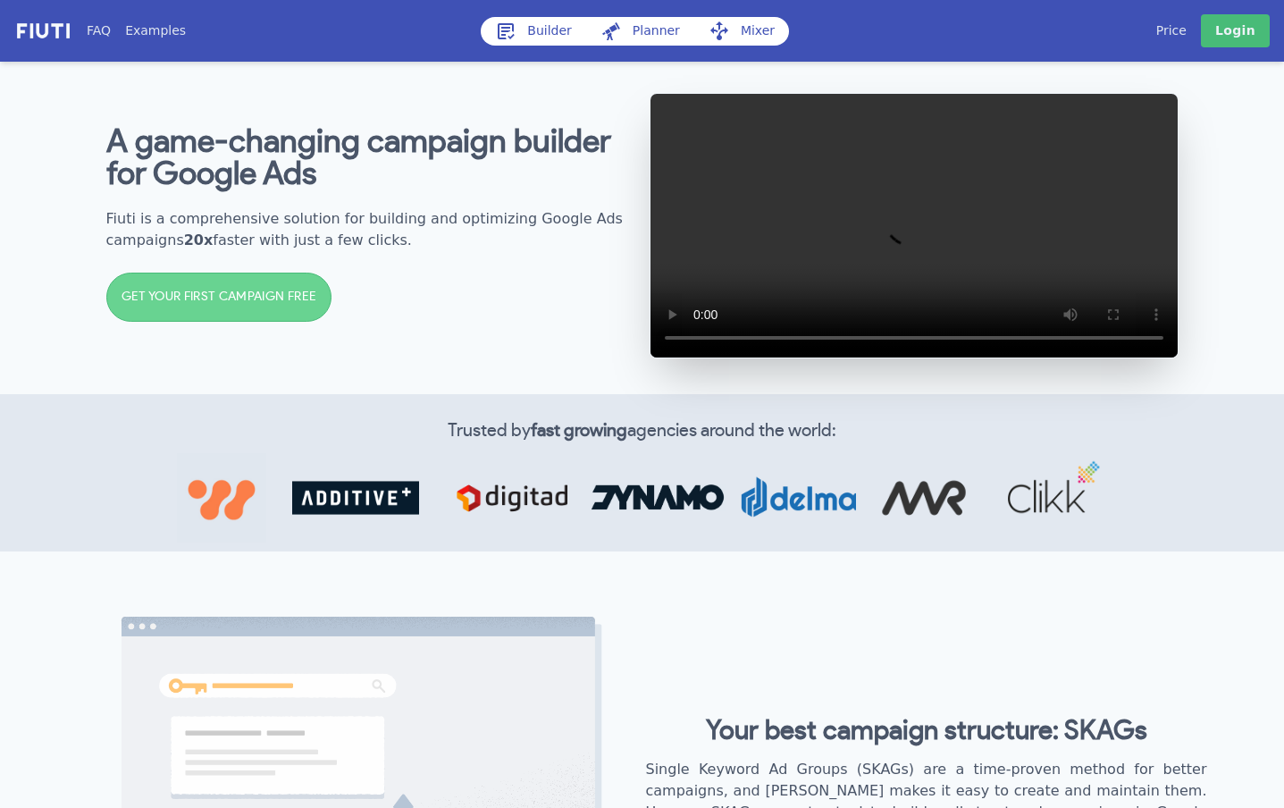  I want to click on h2: Trusted by agencies around the world:, so click(643, 431).